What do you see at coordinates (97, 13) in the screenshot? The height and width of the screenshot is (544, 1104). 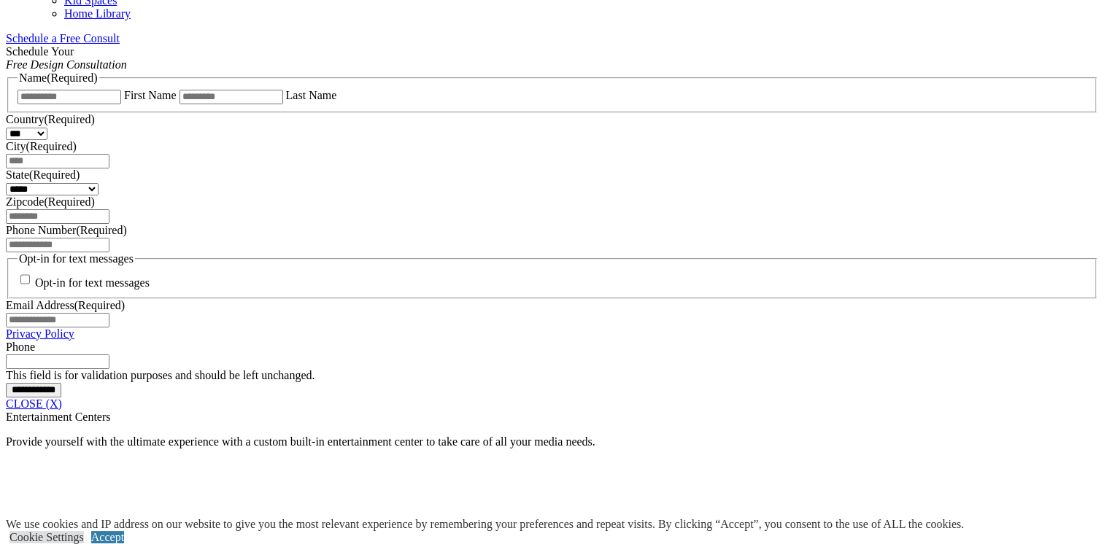 I see `a: Home Library` at bounding box center [97, 13].